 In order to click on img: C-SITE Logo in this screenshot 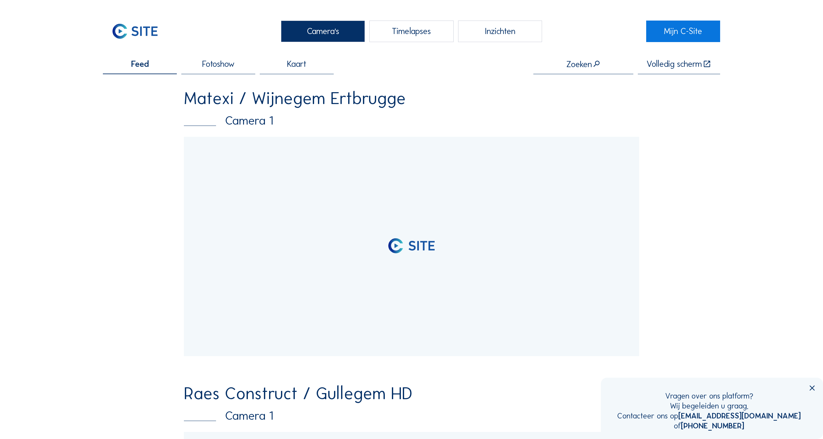, I will do `click(135, 31)`.